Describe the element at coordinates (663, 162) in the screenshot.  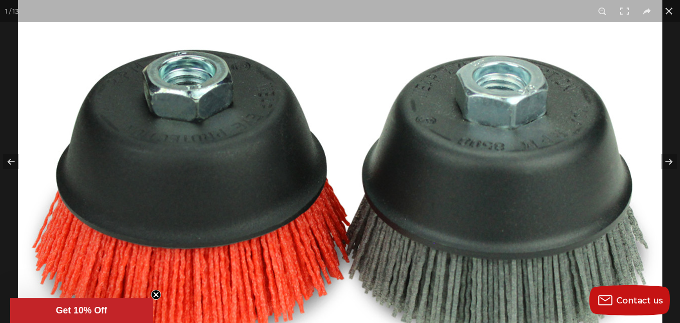
I see `button: Next (arrow right)` at that location.